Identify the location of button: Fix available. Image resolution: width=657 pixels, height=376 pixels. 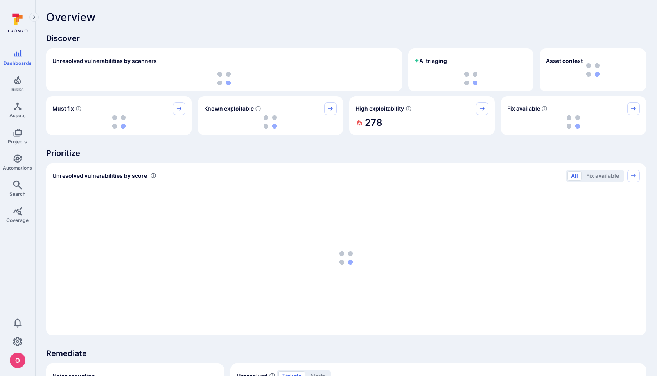
(603, 176).